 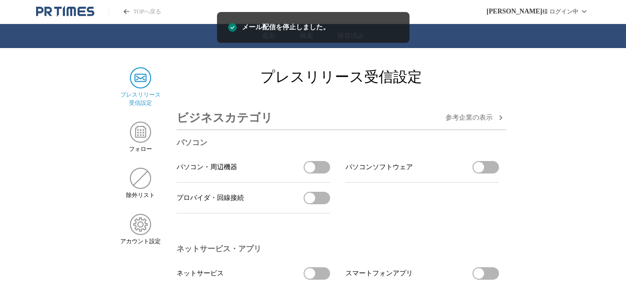 I want to click on span: パソコン・周辺機器, so click(x=207, y=167).